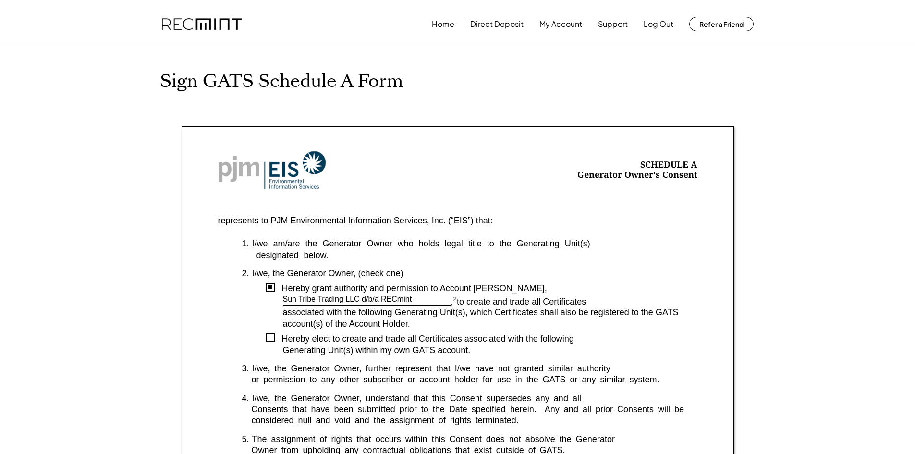 The width and height of the screenshot is (915, 454). What do you see at coordinates (474, 439) in the screenshot?
I see `div: The assignment of rights that occurs within this Consent does not absolve the Generator` at bounding box center [474, 439].